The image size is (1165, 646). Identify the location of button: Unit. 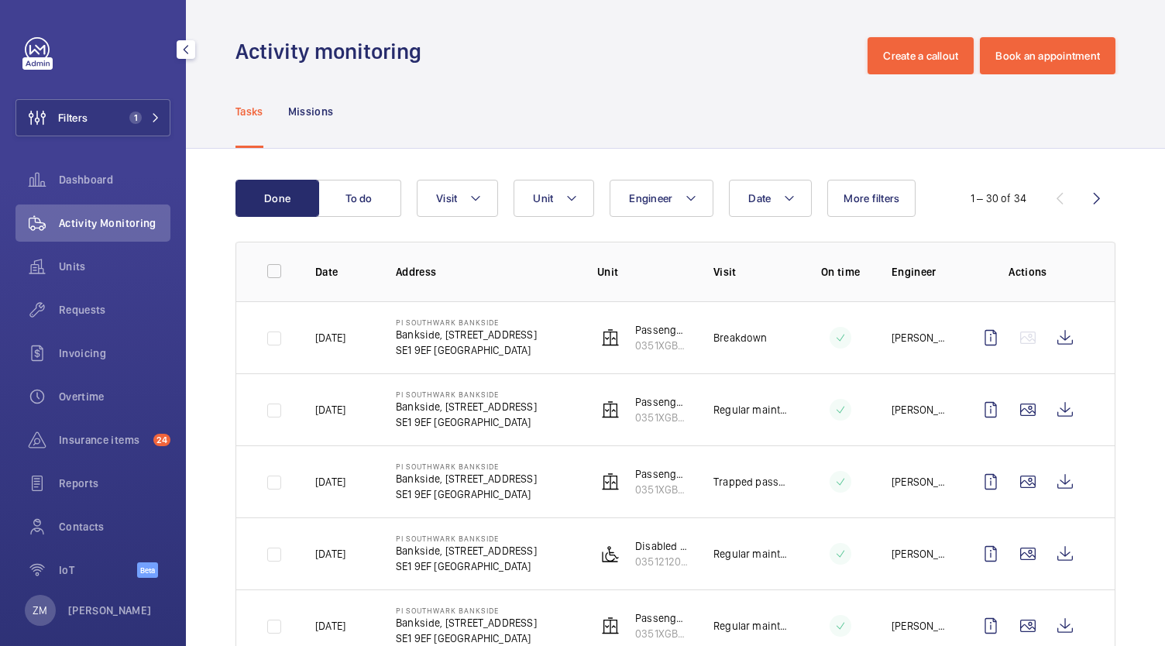
(554, 198).